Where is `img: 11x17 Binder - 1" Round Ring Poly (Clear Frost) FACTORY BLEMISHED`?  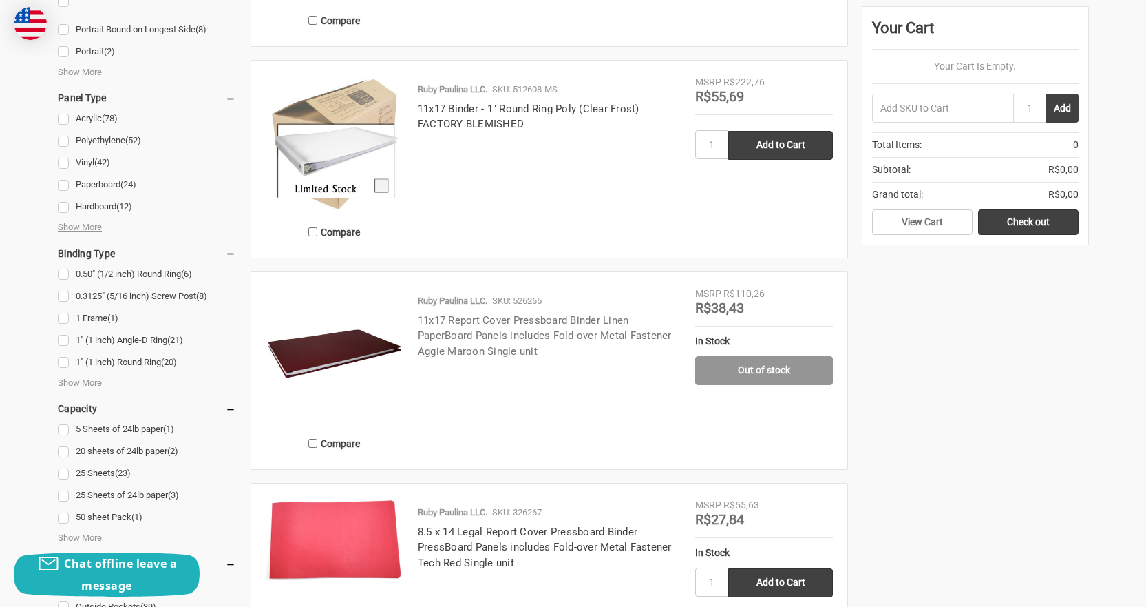
img: 11x17 Binder - 1" Round Ring Poly (Clear Frost) FACTORY BLEMISHED is located at coordinates (335, 144).